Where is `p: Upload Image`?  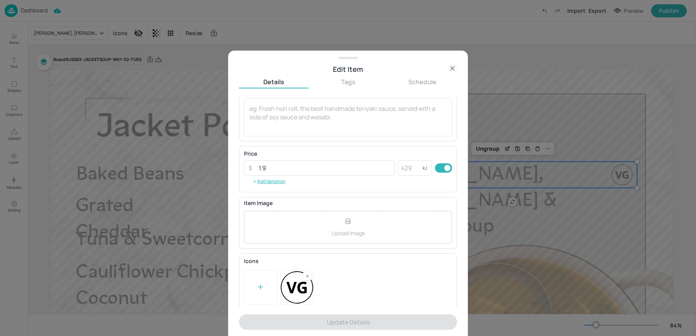
p: Upload Image is located at coordinates (348, 233).